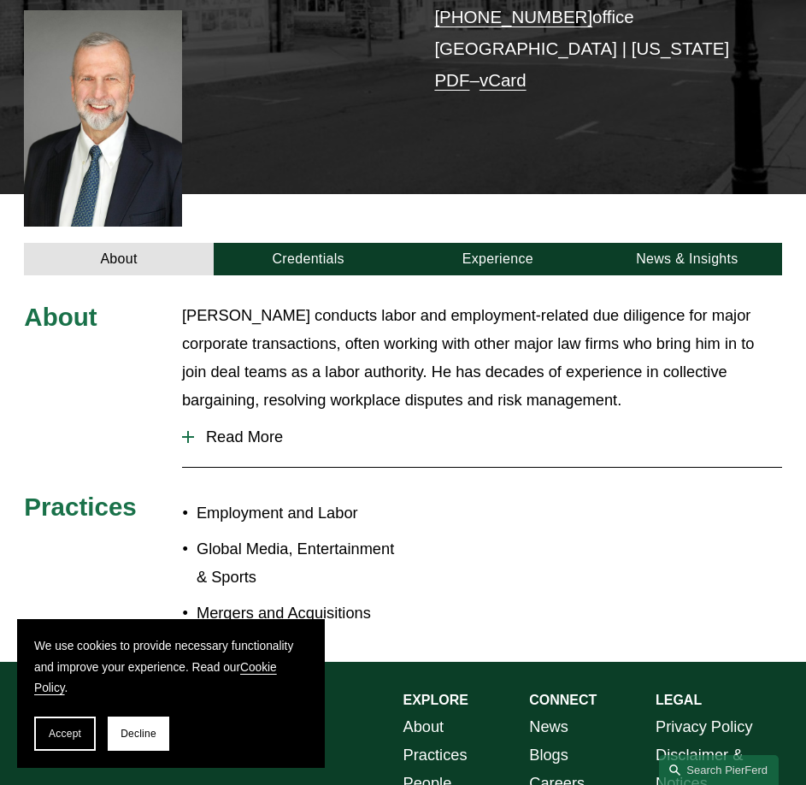  What do you see at coordinates (156, 678) in the screenshot?
I see `a: Cookie Policy` at bounding box center [156, 678].